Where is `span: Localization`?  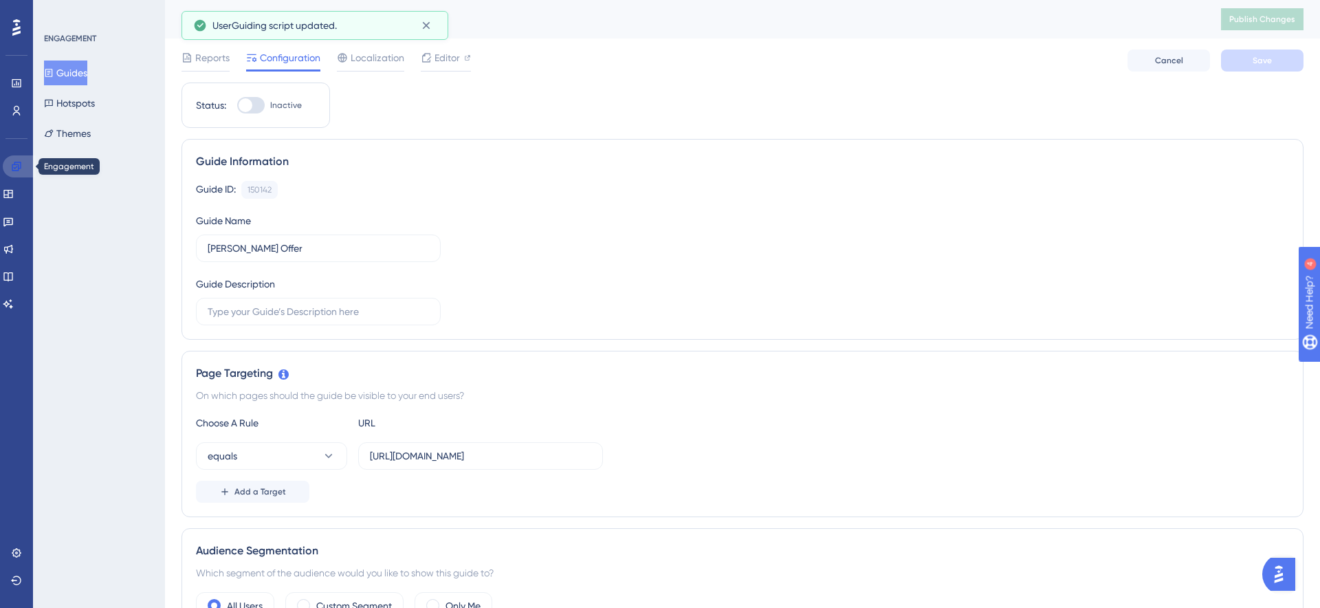 span: Localization is located at coordinates (377, 58).